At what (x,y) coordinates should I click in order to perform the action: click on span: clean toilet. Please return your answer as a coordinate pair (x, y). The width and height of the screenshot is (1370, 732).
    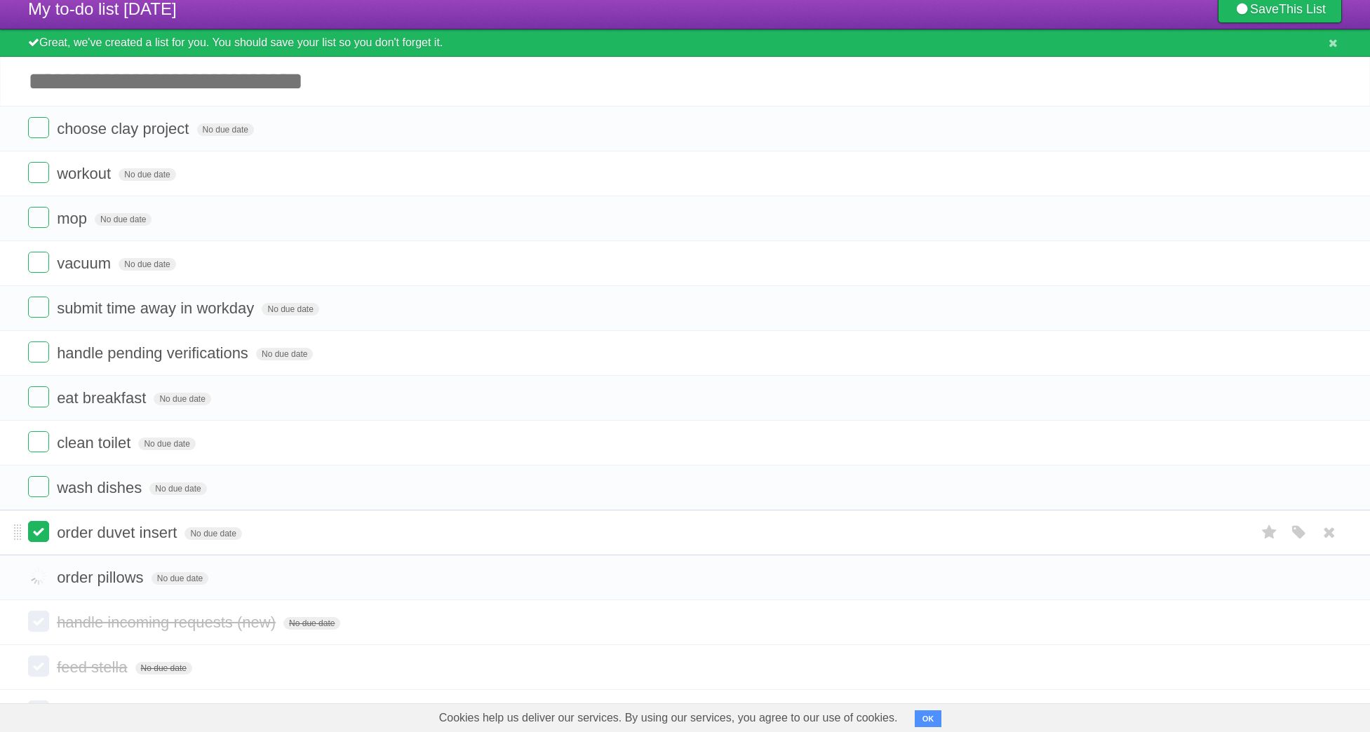
    Looking at the image, I should click on (95, 443).